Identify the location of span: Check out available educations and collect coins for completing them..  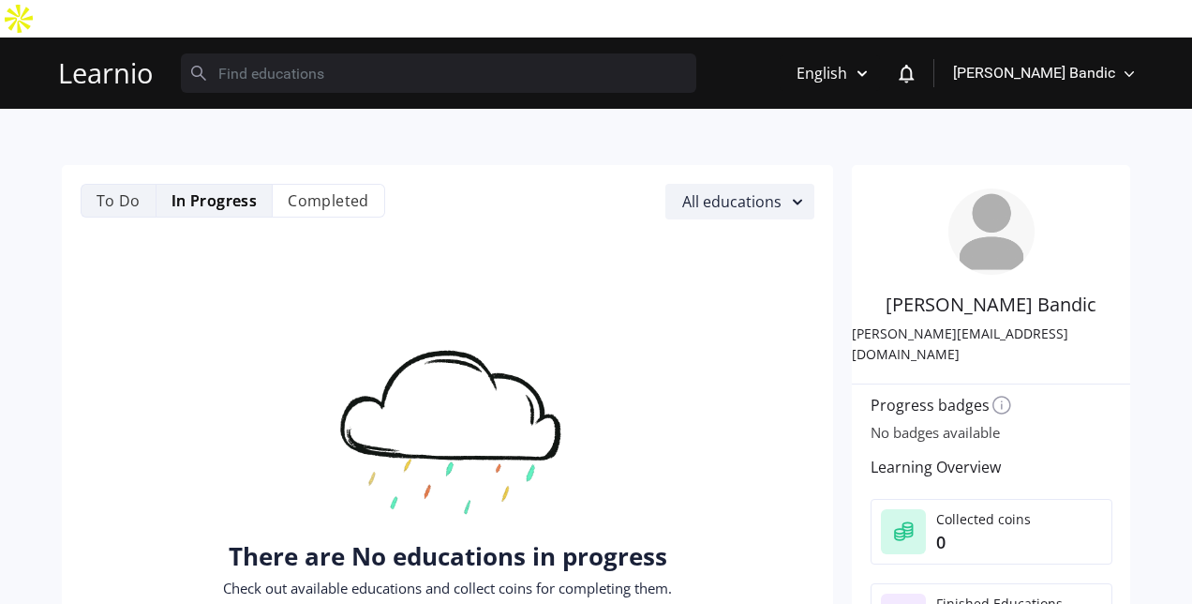
(447, 588).